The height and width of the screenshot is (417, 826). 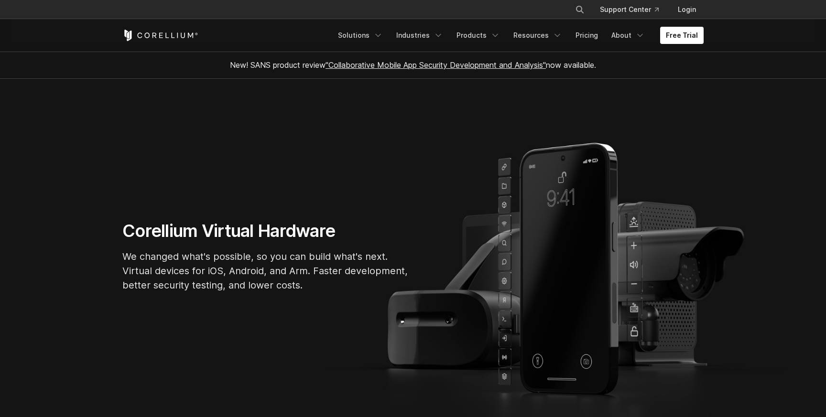 I want to click on a: Support Center, so click(x=629, y=10).